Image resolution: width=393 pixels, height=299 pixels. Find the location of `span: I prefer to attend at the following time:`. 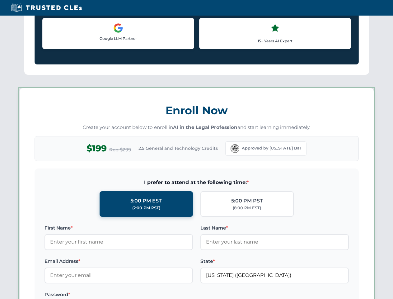

span: I prefer to attend at the following time: is located at coordinates (197, 182).